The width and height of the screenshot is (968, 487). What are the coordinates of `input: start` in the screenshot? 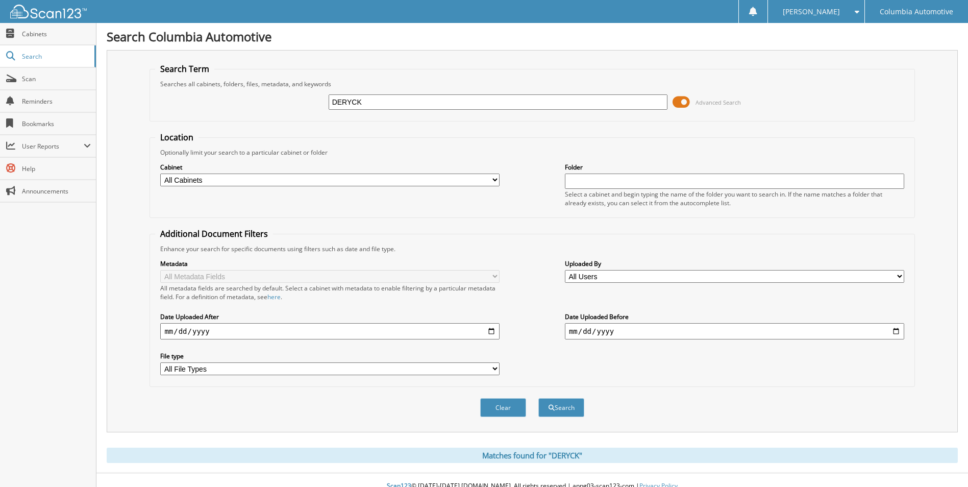 It's located at (330, 331).